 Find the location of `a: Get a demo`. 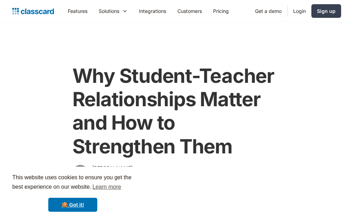

a: Get a demo is located at coordinates (268, 11).